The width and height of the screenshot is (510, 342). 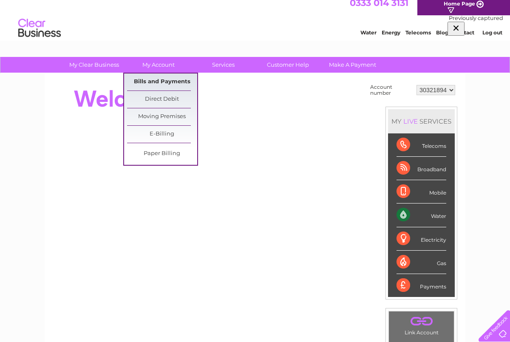 I want to click on a: Water, so click(x=369, y=39).